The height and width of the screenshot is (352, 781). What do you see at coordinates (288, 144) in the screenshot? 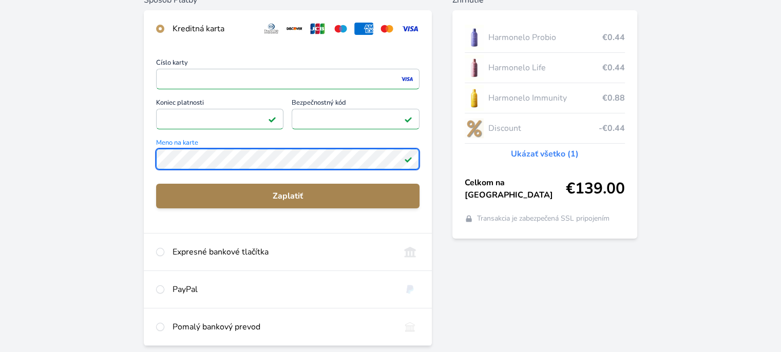
I see `span: Meno na karte` at bounding box center [288, 144].